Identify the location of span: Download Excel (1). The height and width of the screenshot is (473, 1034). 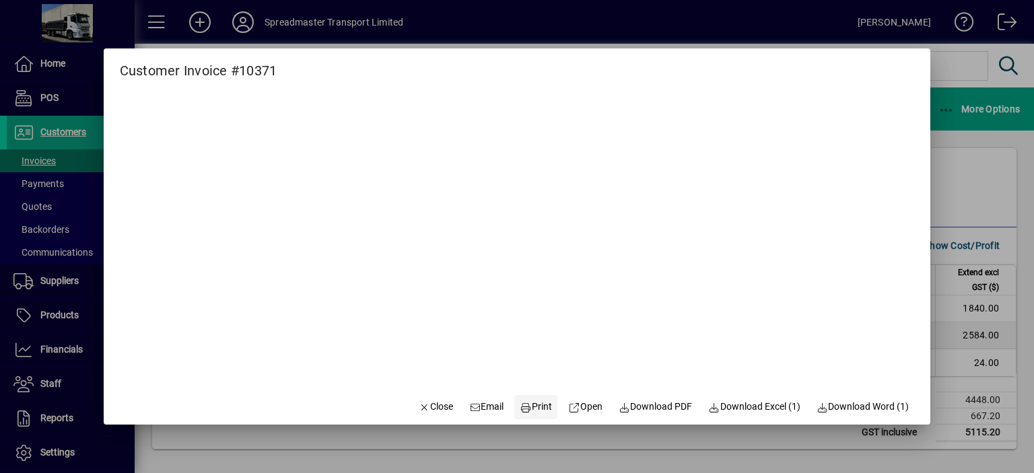
(754, 407).